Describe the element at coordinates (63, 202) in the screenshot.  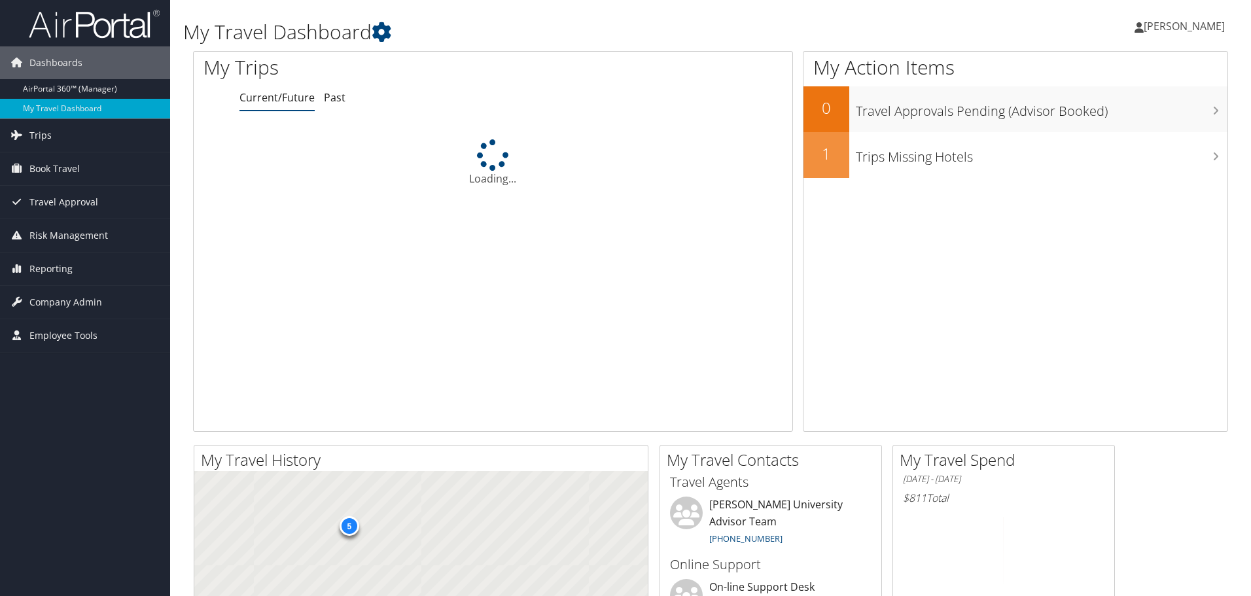
I see `span: Travel Approval` at that location.